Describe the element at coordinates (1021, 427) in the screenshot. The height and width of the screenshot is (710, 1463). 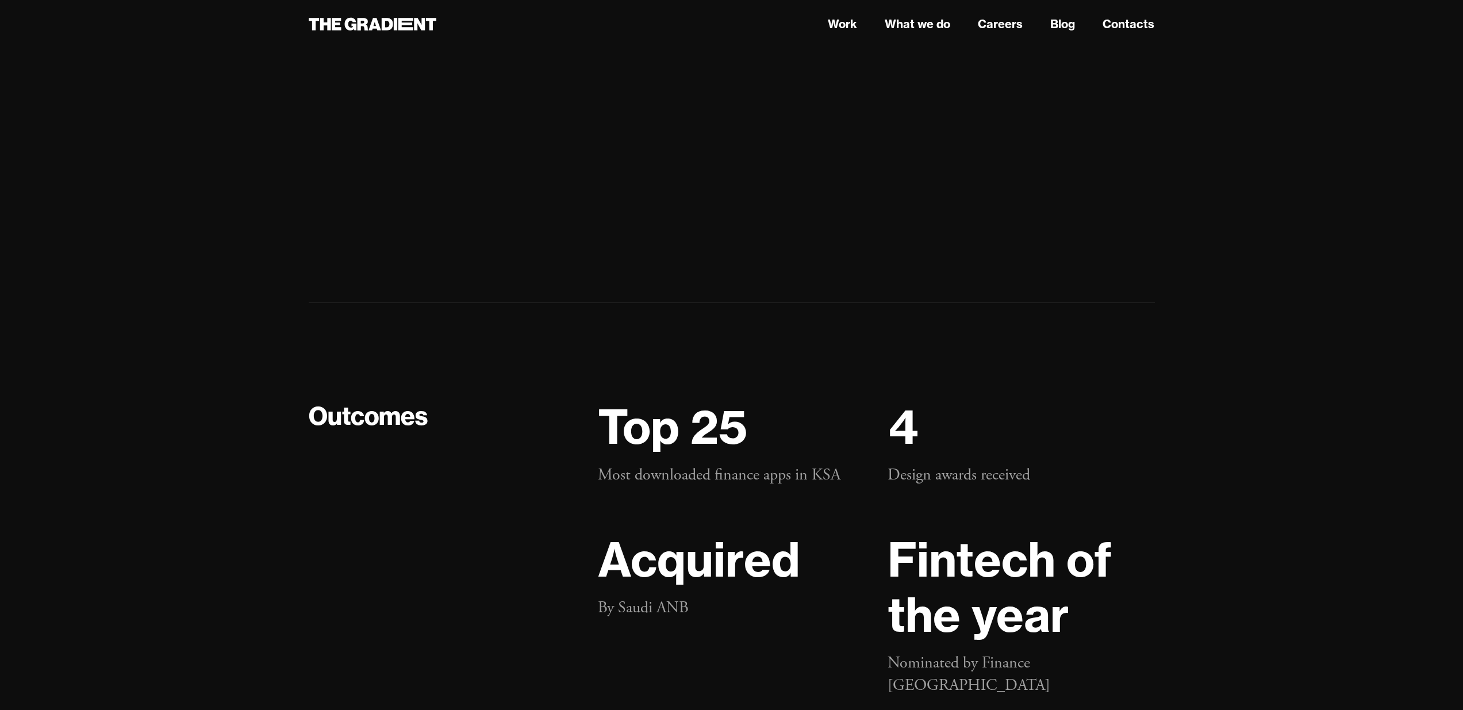
I see `h2: 4` at that location.